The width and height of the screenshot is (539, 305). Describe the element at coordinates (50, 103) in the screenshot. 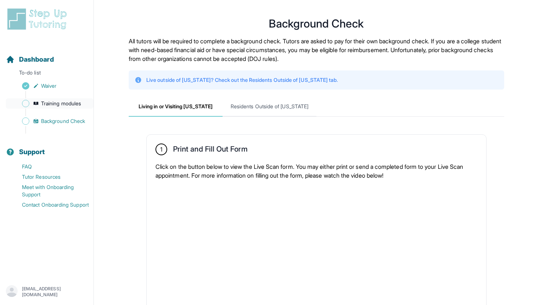

I see `a: Training modules` at that location.